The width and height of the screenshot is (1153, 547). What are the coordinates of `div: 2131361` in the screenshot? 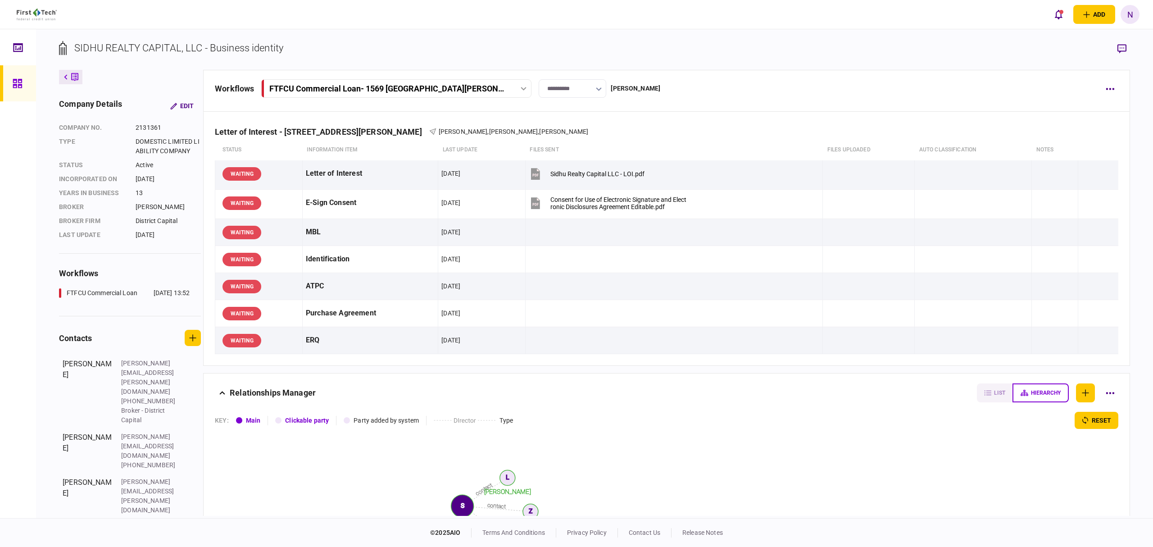 It's located at (168, 127).